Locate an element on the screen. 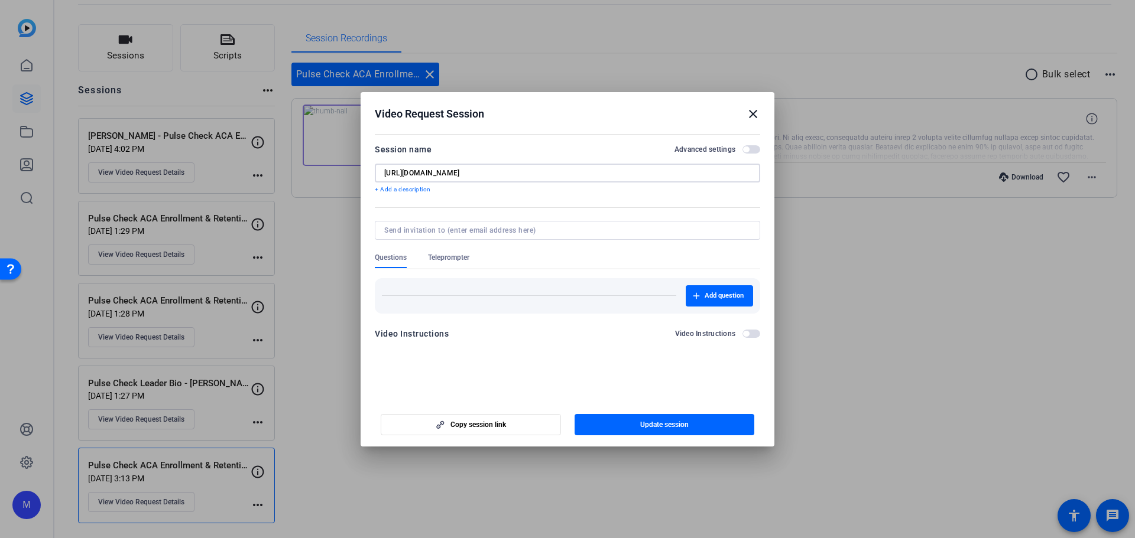 The image size is (1135, 538). h2: Video Instructions is located at coordinates (705, 334).